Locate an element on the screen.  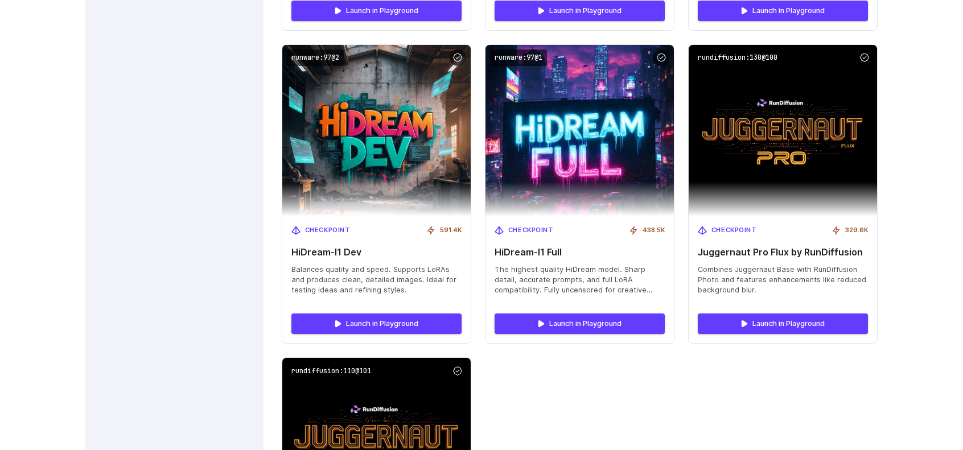
span: 329.6K is located at coordinates (856, 230).